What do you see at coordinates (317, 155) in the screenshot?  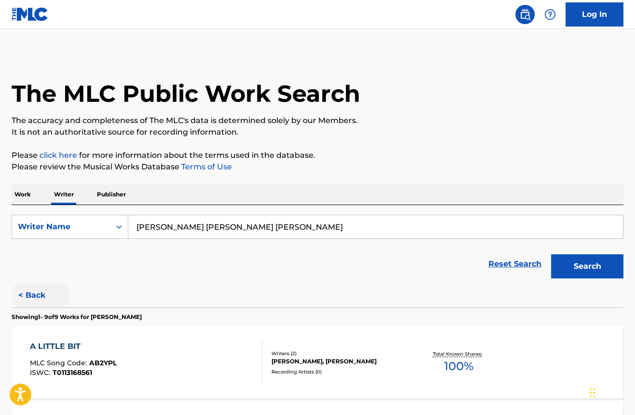 I see `p: Please for more information about the terms used in the database.` at bounding box center [317, 155].